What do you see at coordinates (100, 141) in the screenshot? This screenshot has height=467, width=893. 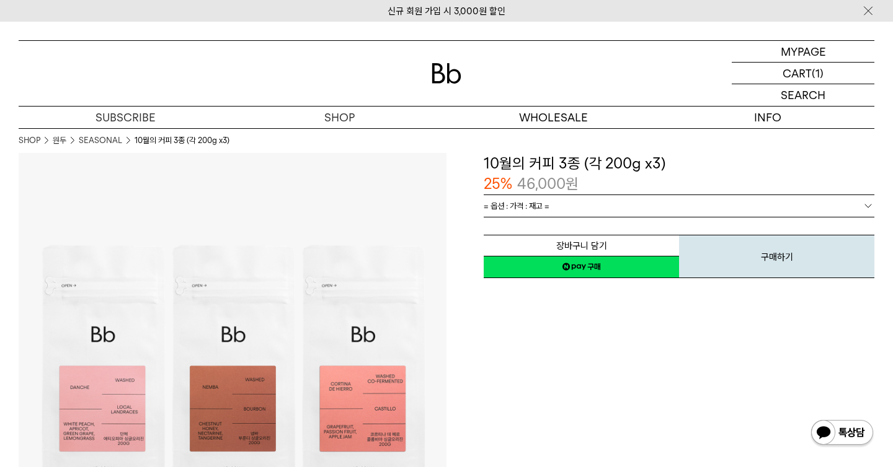 I see `a: SEASONAL` at bounding box center [100, 141].